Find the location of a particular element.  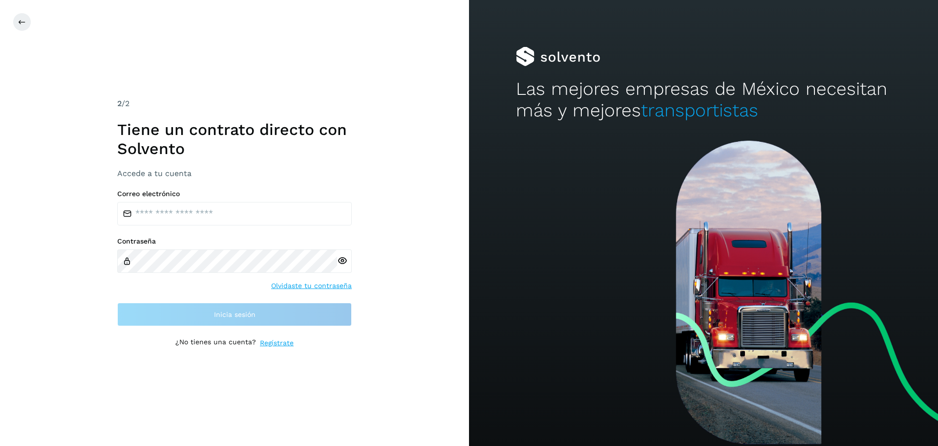

a: Olvidaste tu contraseña is located at coordinates (311, 285).